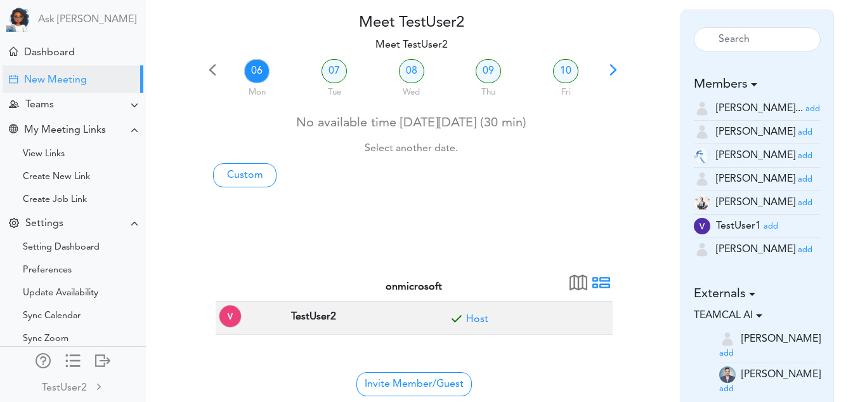 This screenshot has width=853, height=402. Describe the element at coordinates (414, 384) in the screenshot. I see `span: Invite Member/Guest to join your Group Free Time Calendar` at that location.